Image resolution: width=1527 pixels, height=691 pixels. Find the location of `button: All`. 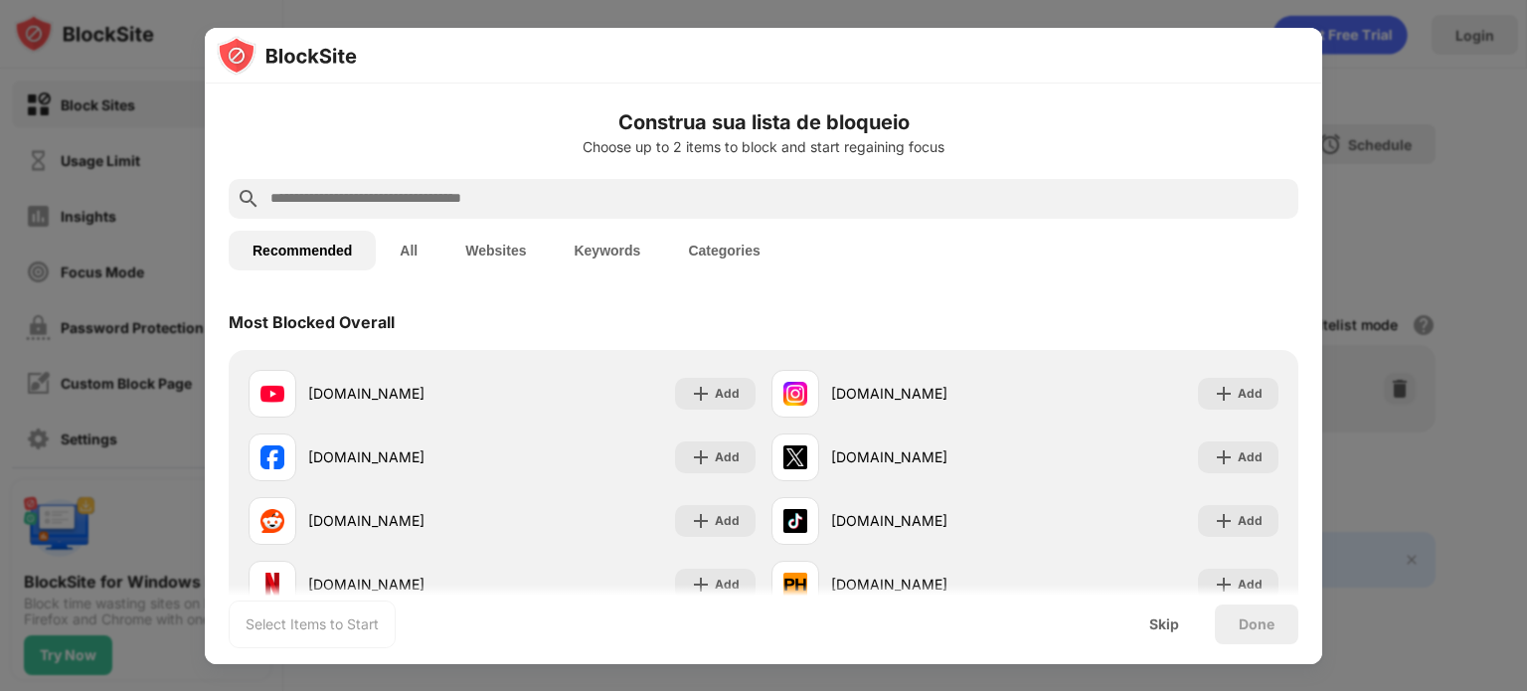

button: All is located at coordinates (409, 251).